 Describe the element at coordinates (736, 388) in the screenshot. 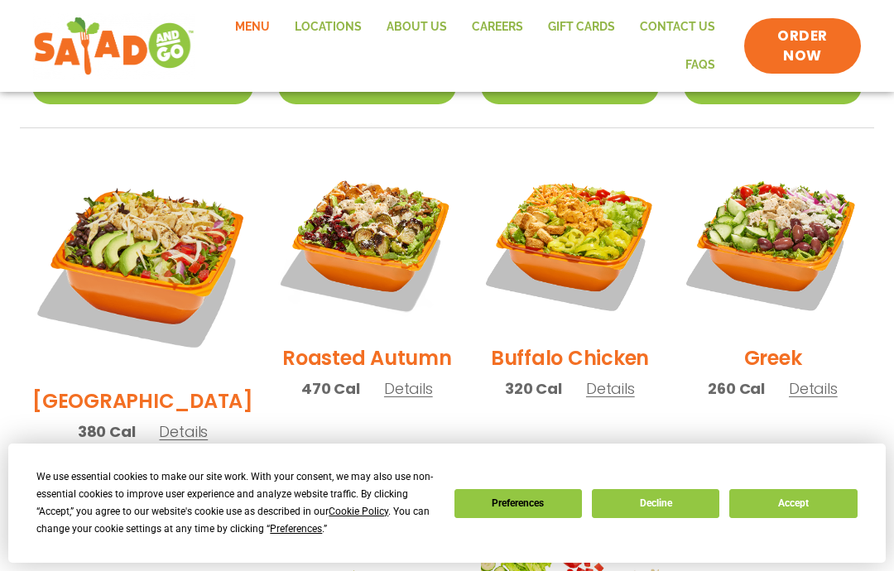

I see `span: 260 Cal` at that location.